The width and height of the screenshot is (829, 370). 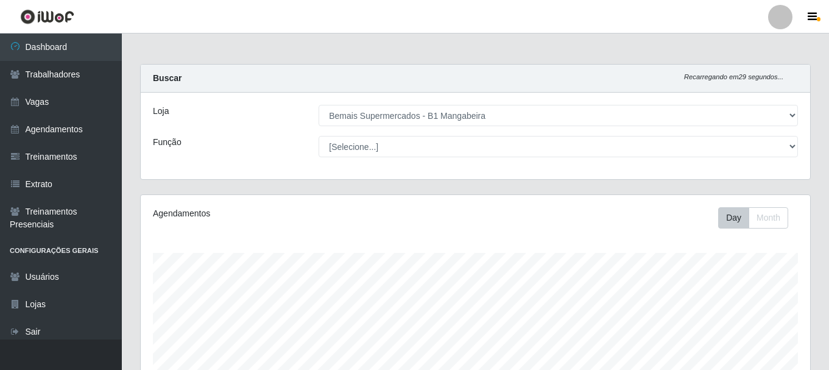 What do you see at coordinates (282, 213) in the screenshot?
I see `div: Agendamentos` at bounding box center [282, 213].